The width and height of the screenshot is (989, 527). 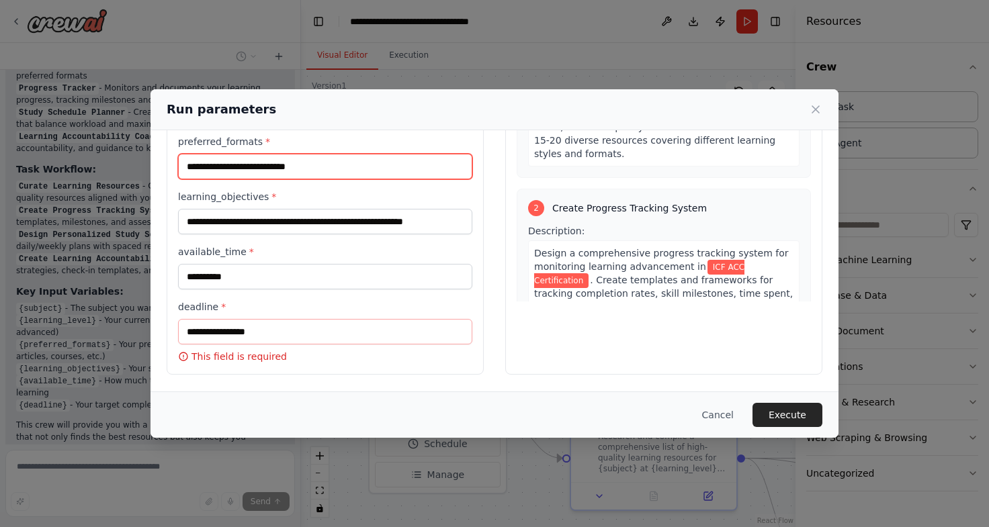 I want to click on p: This field is required, so click(x=325, y=357).